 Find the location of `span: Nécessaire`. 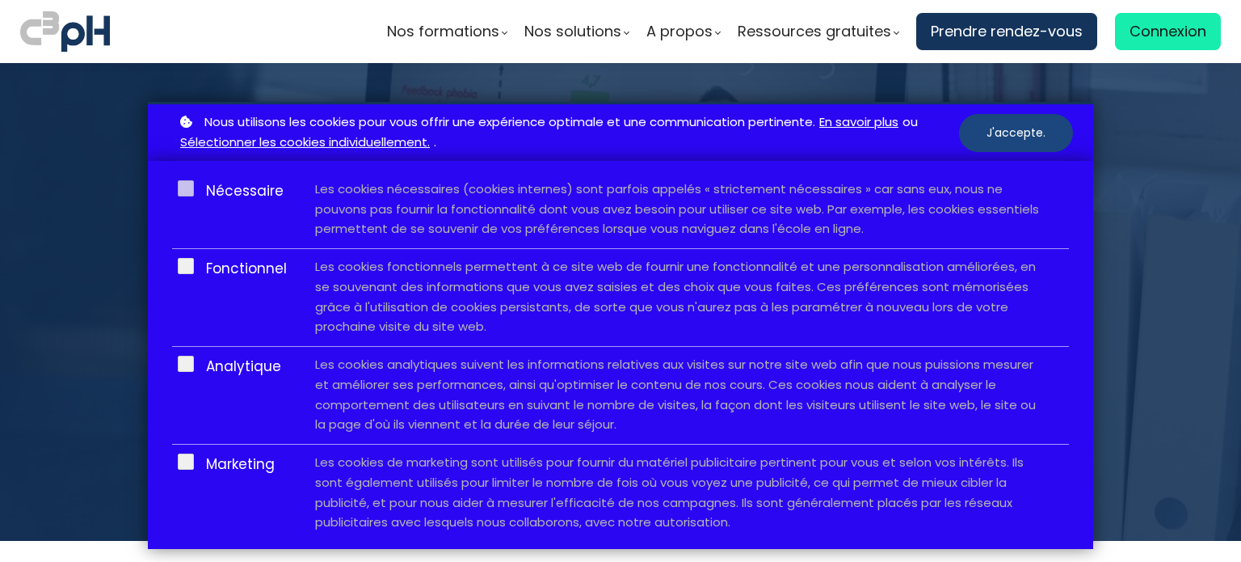

span: Nécessaire is located at coordinates (242, 209).